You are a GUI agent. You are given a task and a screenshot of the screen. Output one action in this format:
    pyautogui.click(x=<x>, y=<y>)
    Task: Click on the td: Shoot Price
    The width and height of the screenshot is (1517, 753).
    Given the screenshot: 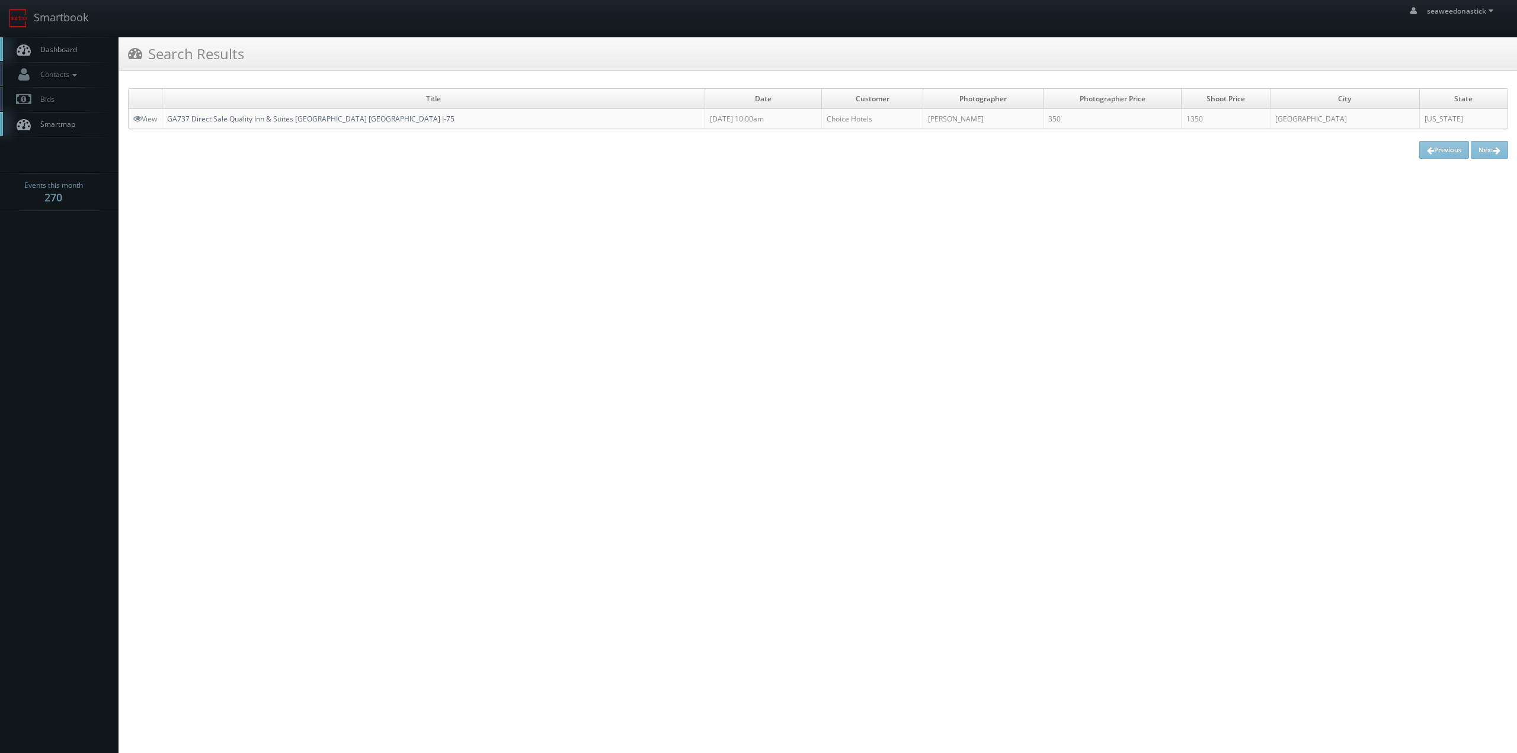 What is the action you would take?
    pyautogui.click(x=1226, y=99)
    